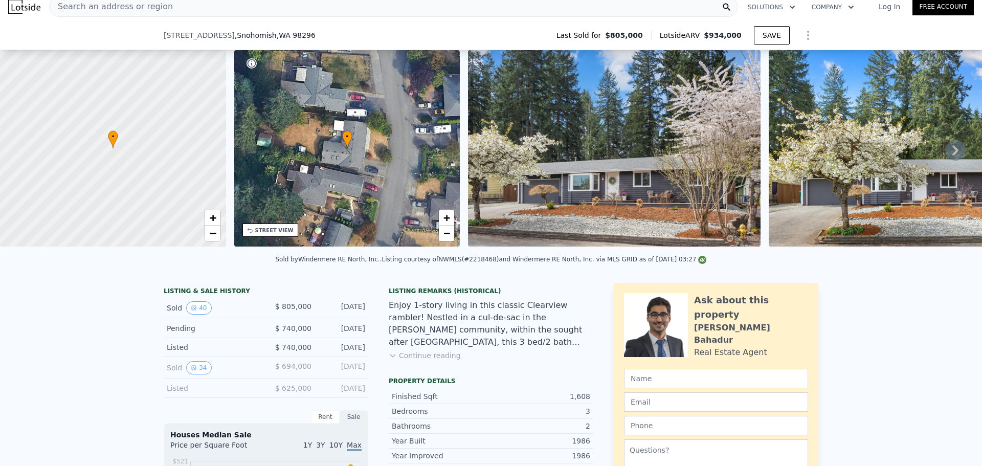 The image size is (982, 466). Describe the element at coordinates (614, 148) in the screenshot. I see `img: Sale: 127644042 Parcel: 103552106` at that location.